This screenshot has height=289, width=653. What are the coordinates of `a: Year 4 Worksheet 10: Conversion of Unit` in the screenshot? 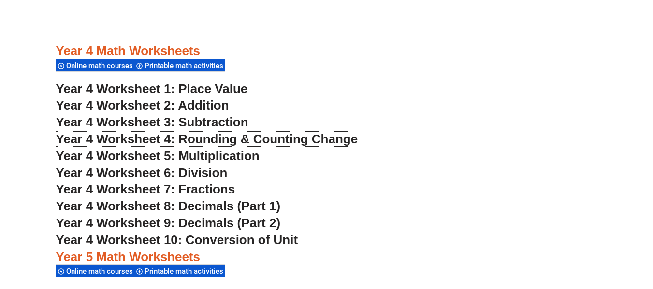 It's located at (177, 240).